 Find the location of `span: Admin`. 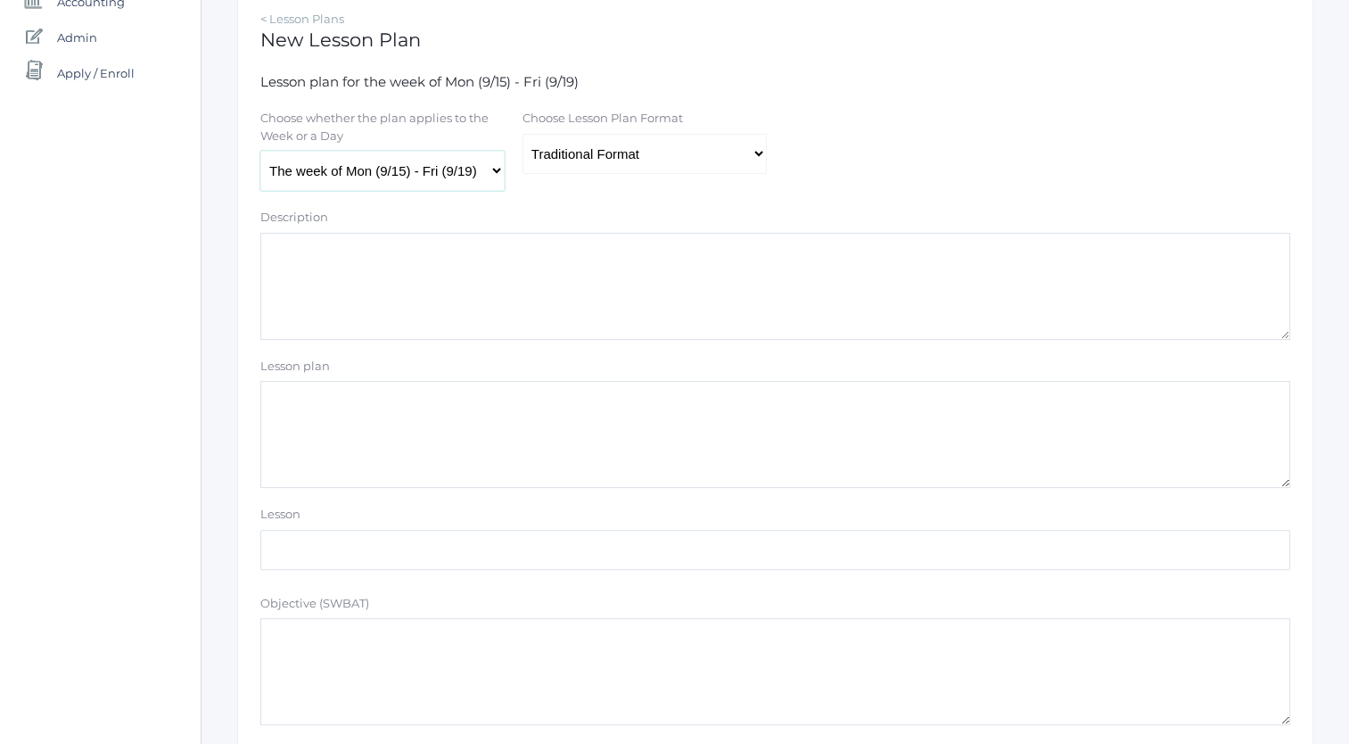

span: Admin is located at coordinates (77, 37).